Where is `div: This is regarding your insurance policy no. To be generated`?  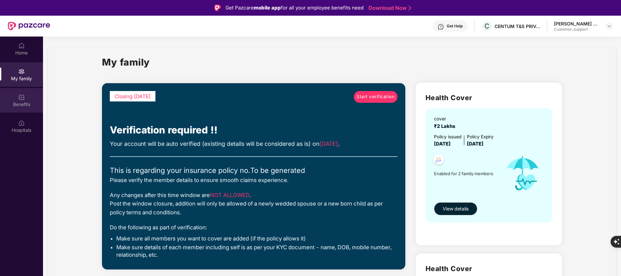 div: This is regarding your insurance policy no. To be generated is located at coordinates (254, 170).